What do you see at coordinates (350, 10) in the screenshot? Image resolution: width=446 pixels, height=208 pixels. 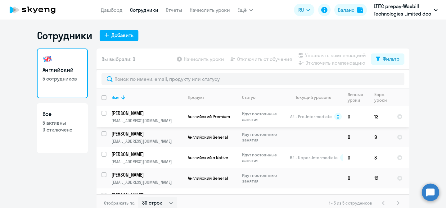 I see `button: Балансbalance` at bounding box center [350, 10].